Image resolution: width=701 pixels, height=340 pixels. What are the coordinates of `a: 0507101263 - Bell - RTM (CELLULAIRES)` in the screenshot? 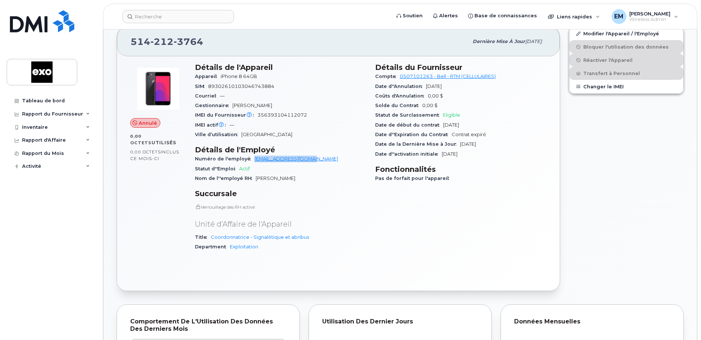 It's located at (448, 76).